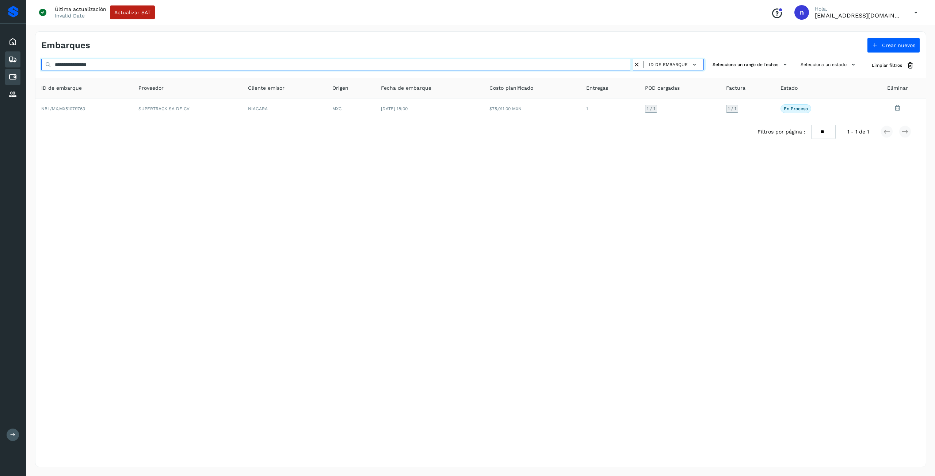  I want to click on span: Fecha de embarque, so click(406, 88).